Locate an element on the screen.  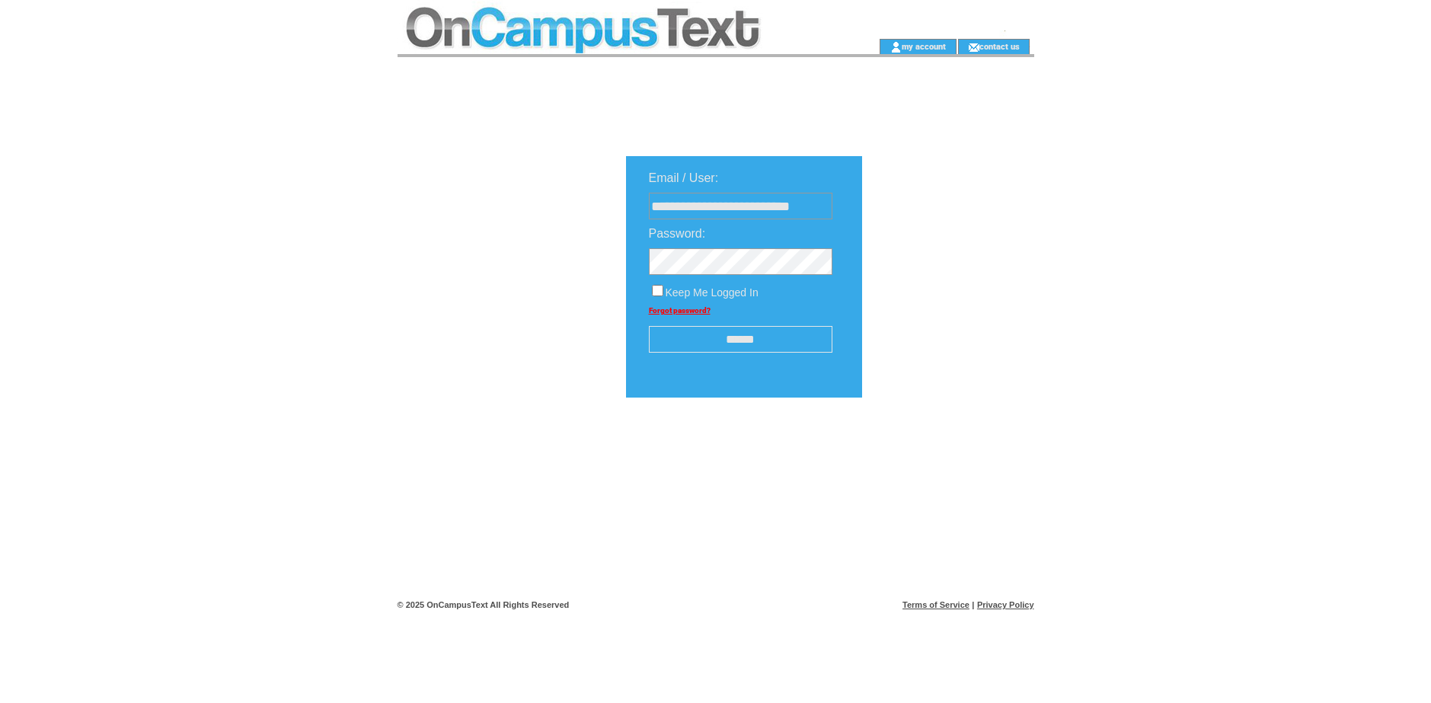
a: Forgot password? is located at coordinates (679, 310).